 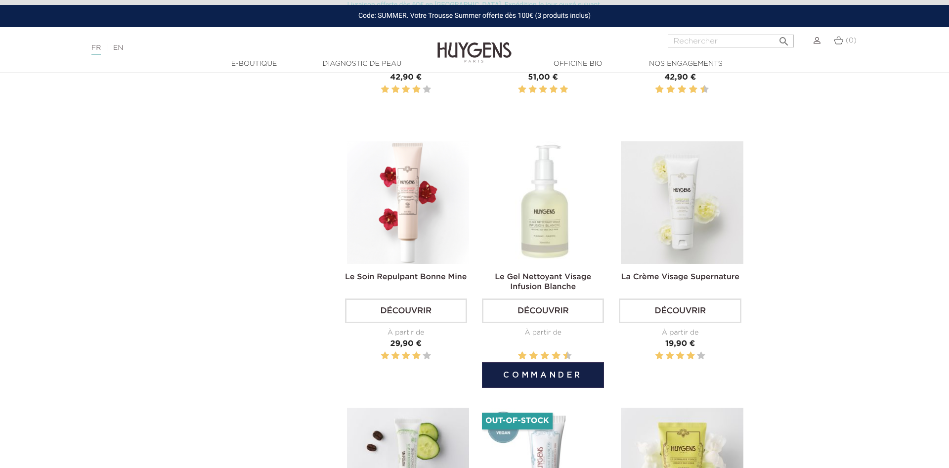 What do you see at coordinates (408, 202) in the screenshot?
I see `img: Le Soin Repulpant Bonne Mine` at bounding box center [408, 202].